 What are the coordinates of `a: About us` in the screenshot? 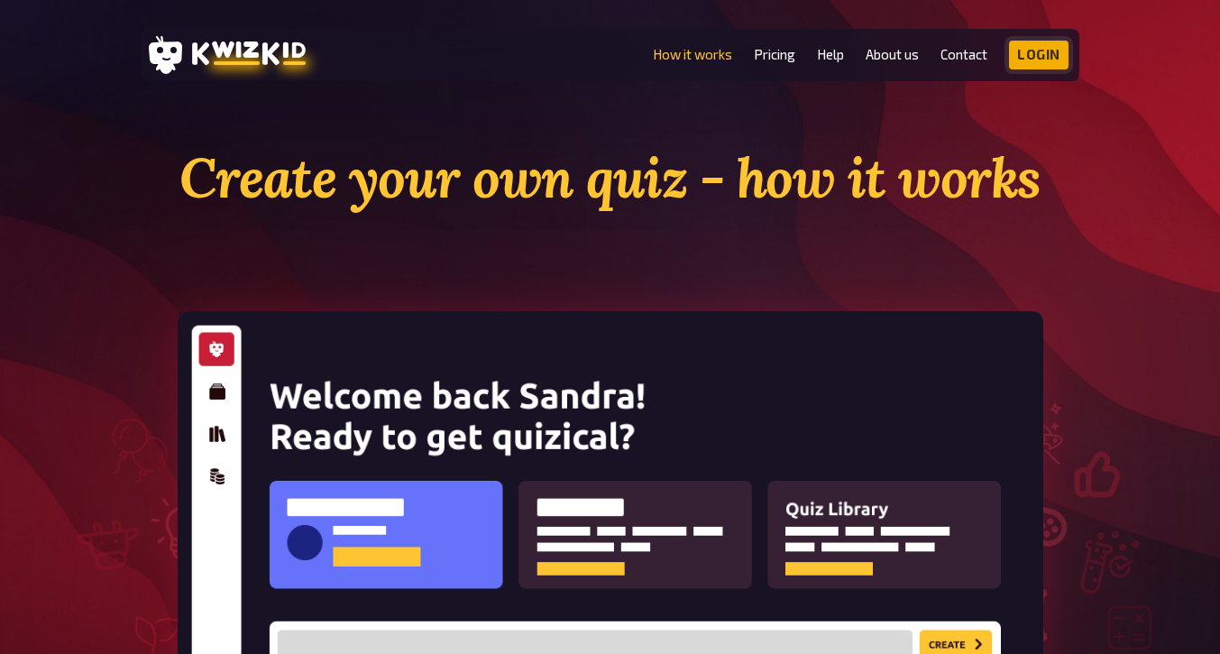 It's located at (892, 54).